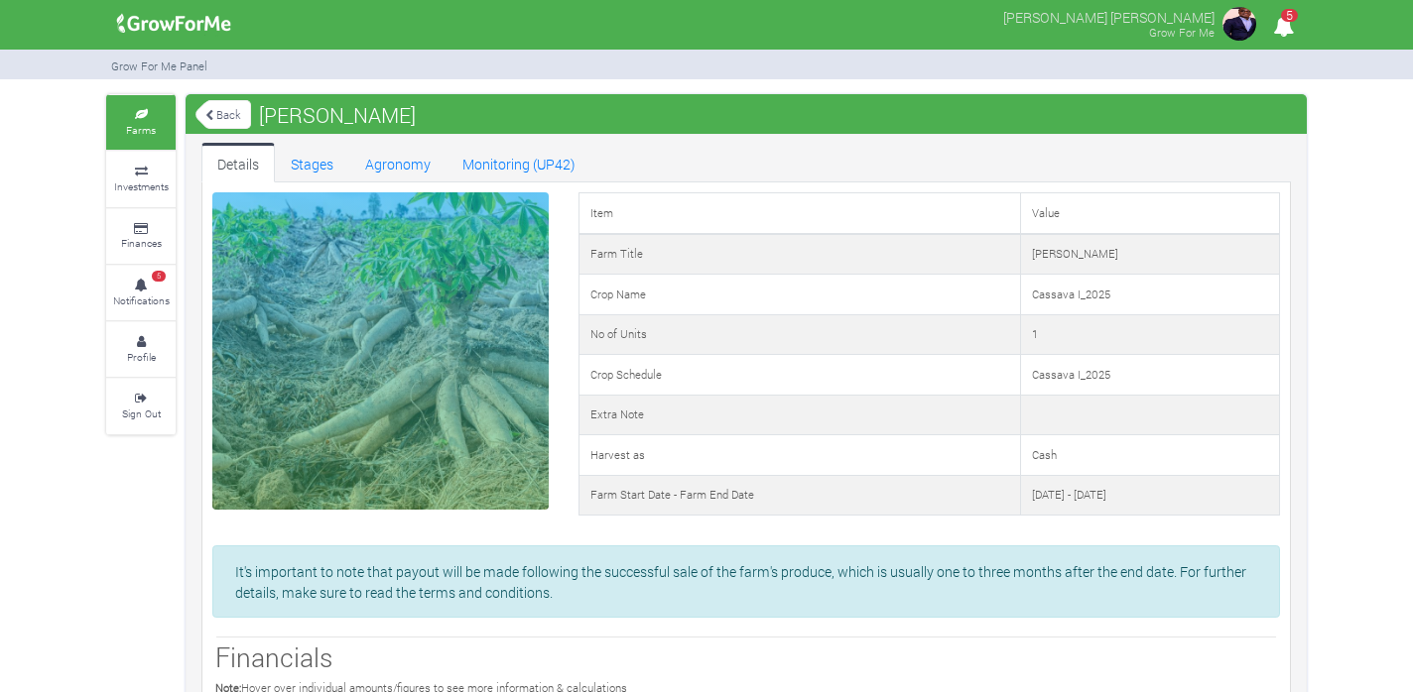 This screenshot has width=1413, height=692. What do you see at coordinates (141, 130) in the screenshot?
I see `small: Farms` at bounding box center [141, 130].